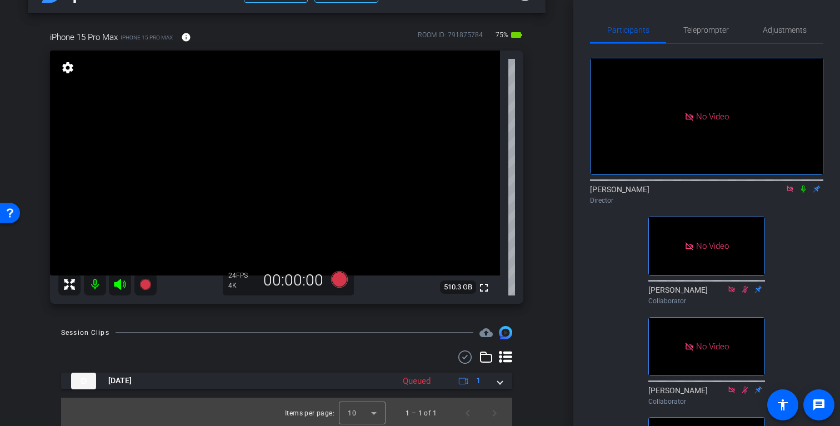  What do you see at coordinates (293, 281) in the screenshot?
I see `div: 00:00:00` at bounding box center [293, 281].